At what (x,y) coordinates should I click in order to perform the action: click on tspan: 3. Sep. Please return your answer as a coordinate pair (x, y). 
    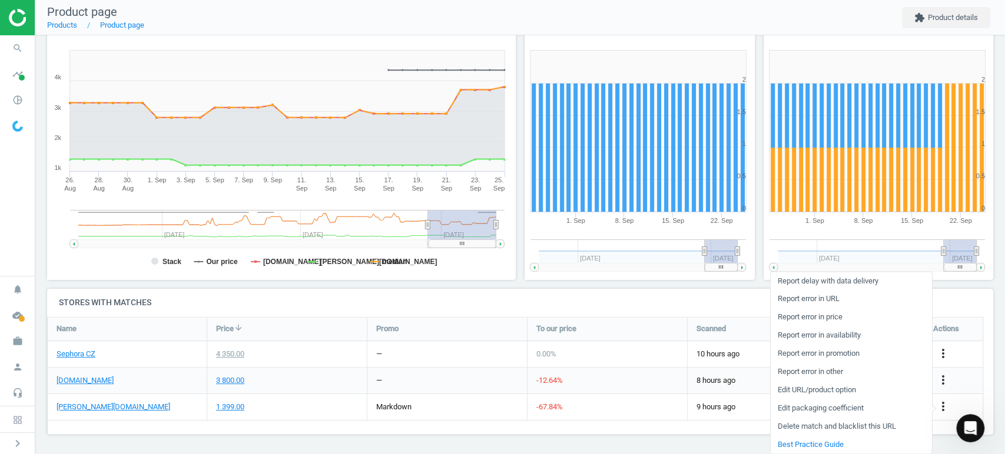
    Looking at the image, I should click on (186, 180).